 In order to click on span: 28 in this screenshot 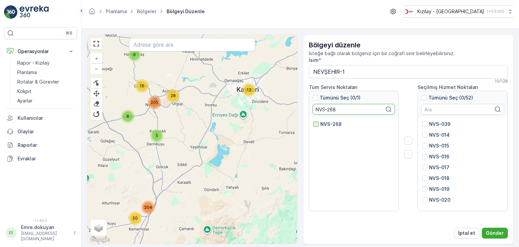, I will do `click(173, 95)`.